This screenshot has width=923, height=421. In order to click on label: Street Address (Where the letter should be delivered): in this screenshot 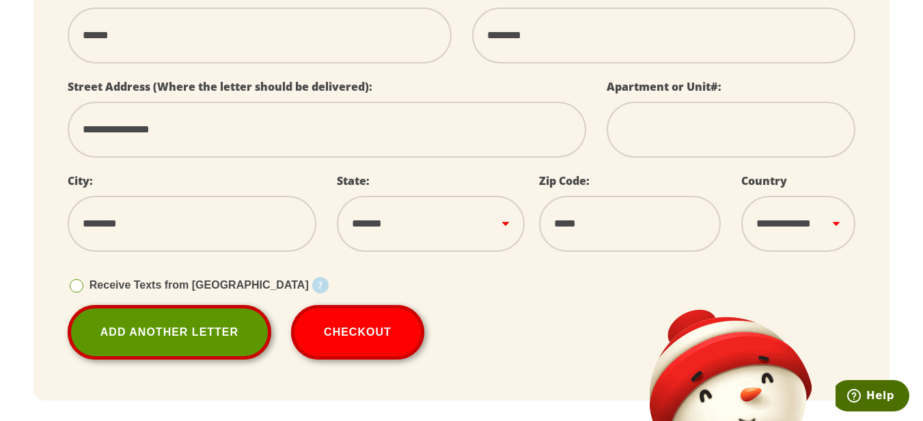, I will do `click(220, 87)`.